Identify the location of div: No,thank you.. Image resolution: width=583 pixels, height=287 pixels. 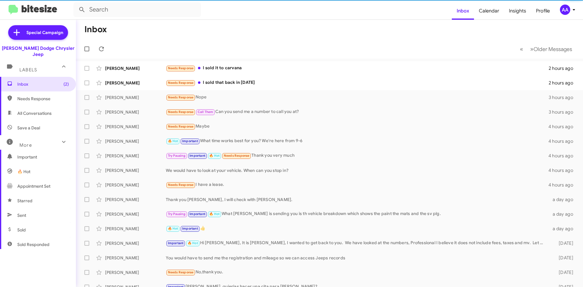
(358, 272).